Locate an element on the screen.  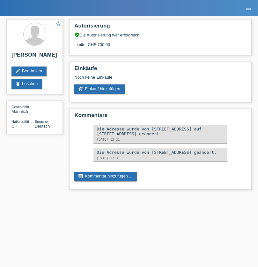
div: Männlich is located at coordinates (23, 109).